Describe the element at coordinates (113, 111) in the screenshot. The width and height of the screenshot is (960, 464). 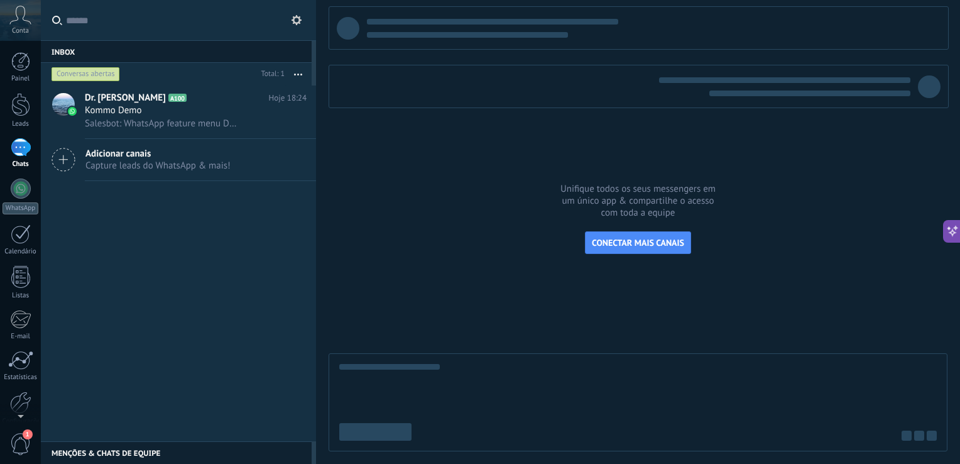
I see `span: Kommo Demo` at that location.